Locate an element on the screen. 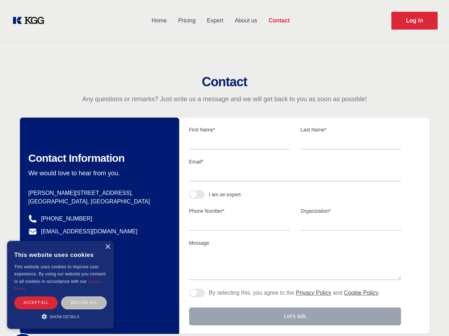  div: Close is located at coordinates (107, 247).